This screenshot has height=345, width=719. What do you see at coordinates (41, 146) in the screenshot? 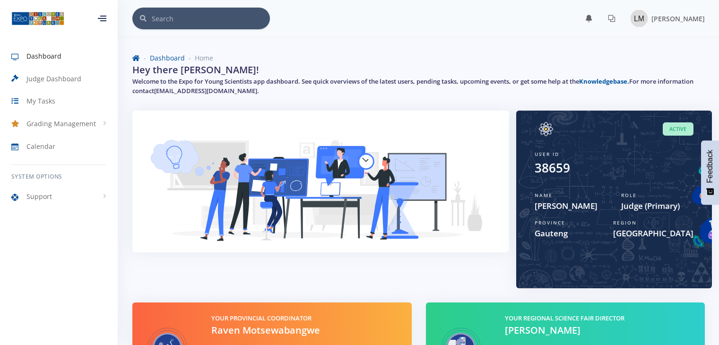
I see `span: Calendar` at bounding box center [41, 146].